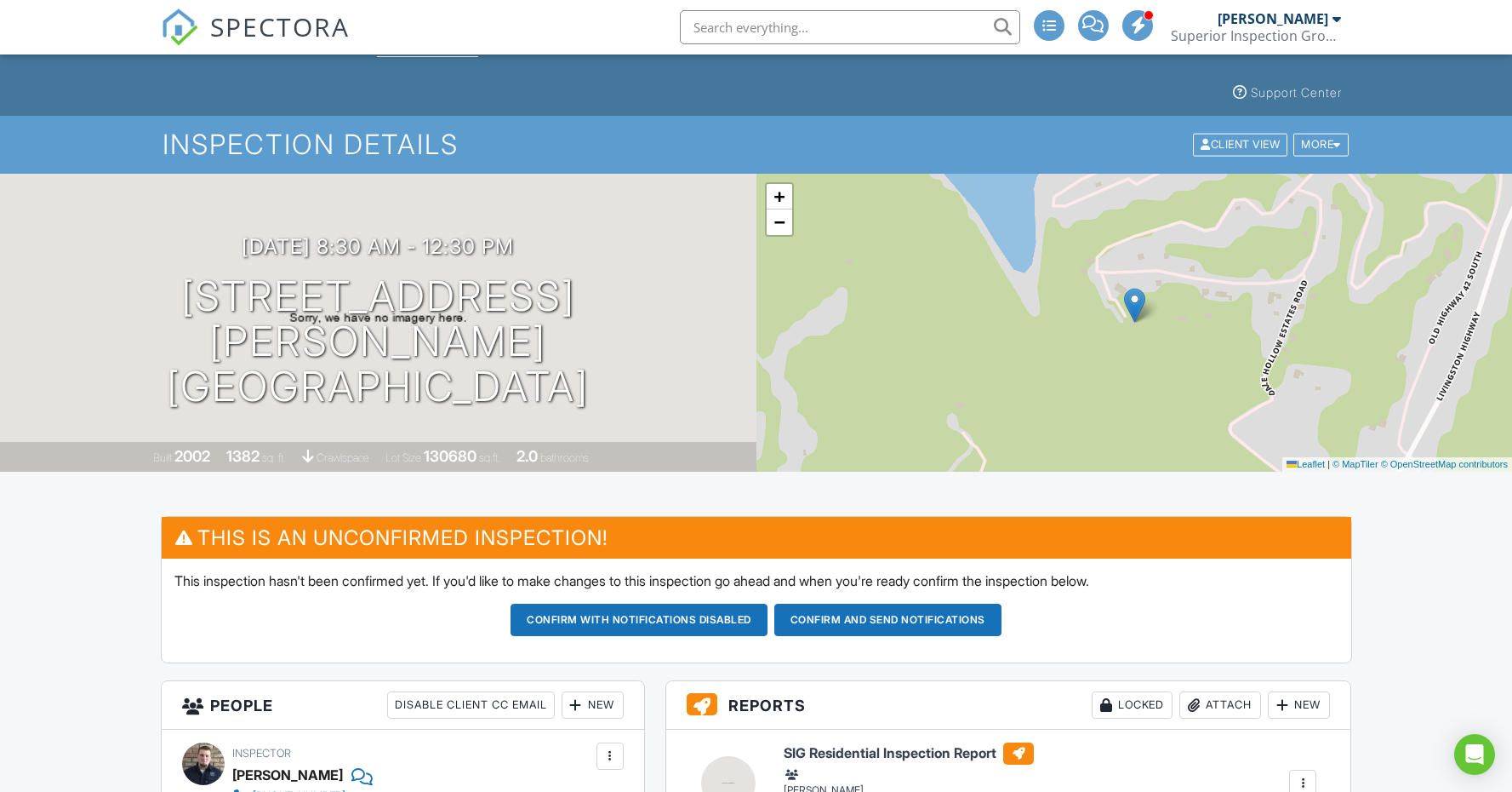 The height and width of the screenshot is (792, 1512). What do you see at coordinates (527, 456) in the screenshot?
I see `div: 2.0` at bounding box center [527, 456].